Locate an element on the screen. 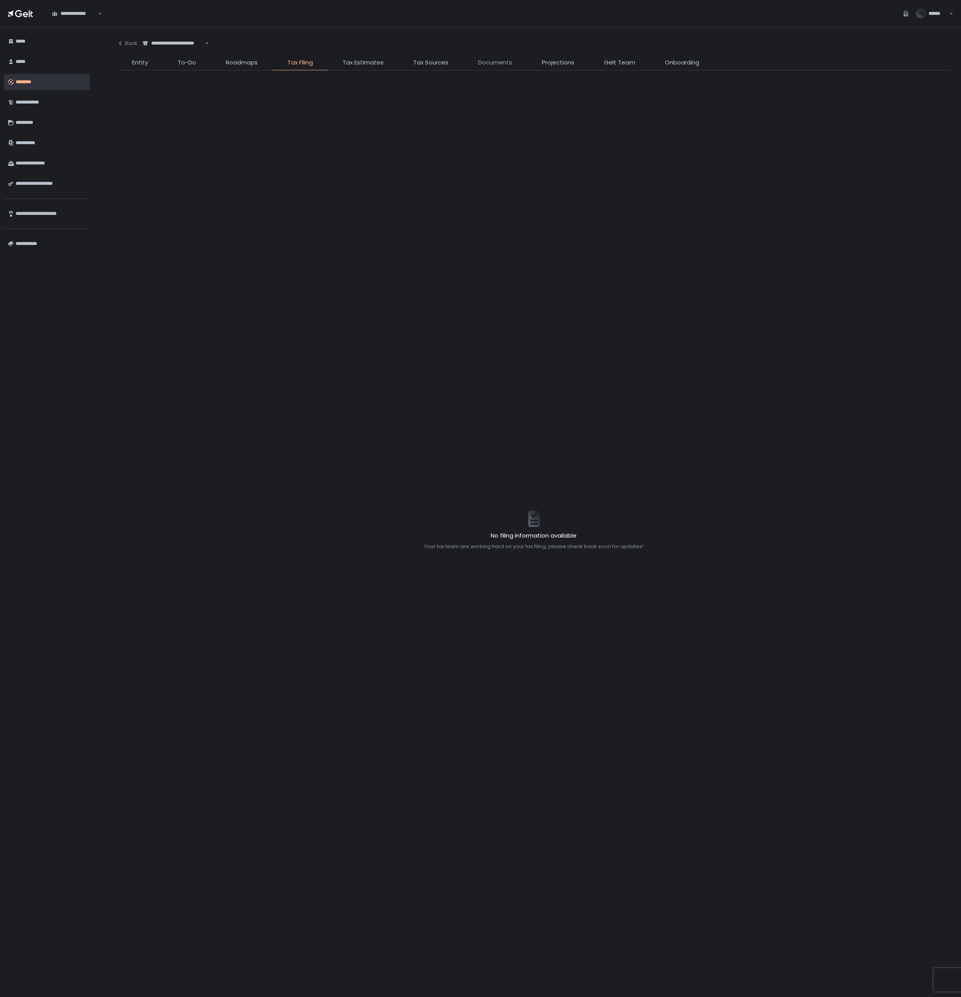 This screenshot has width=961, height=997. span: Roadmaps is located at coordinates (242, 62).